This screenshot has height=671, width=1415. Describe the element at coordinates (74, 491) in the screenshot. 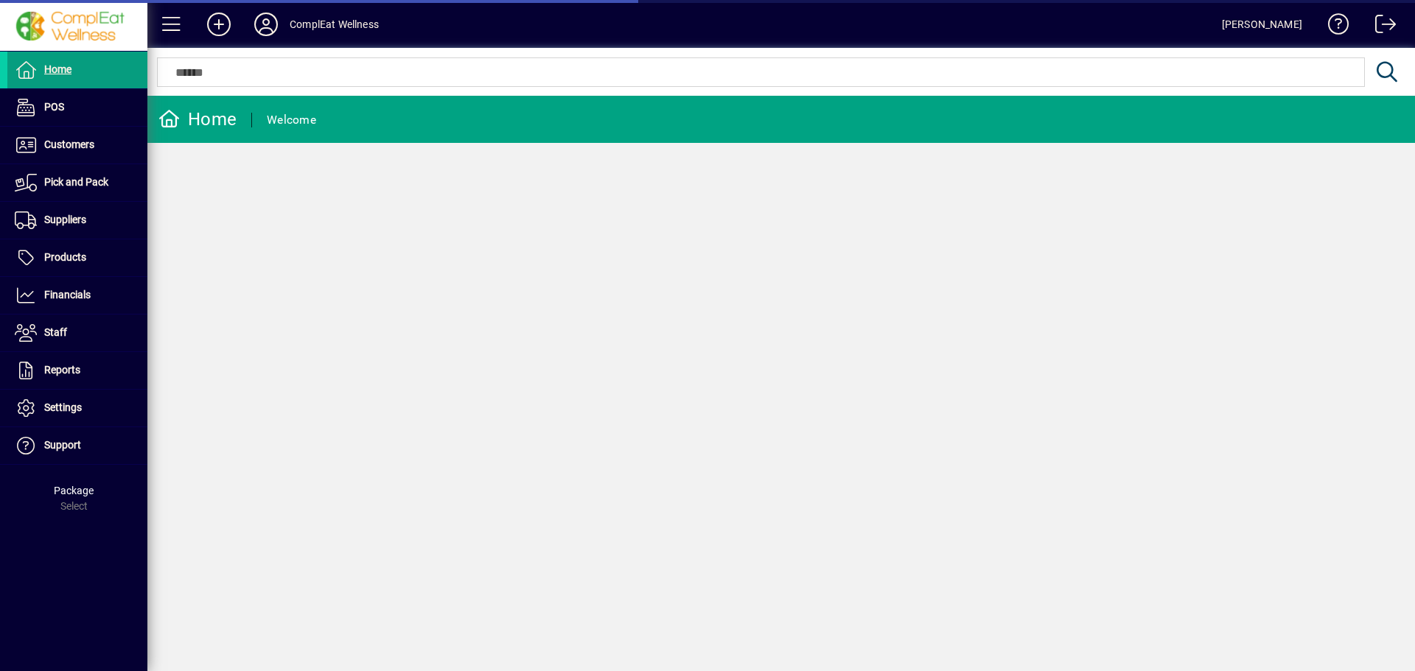

I see `span: Package` at that location.